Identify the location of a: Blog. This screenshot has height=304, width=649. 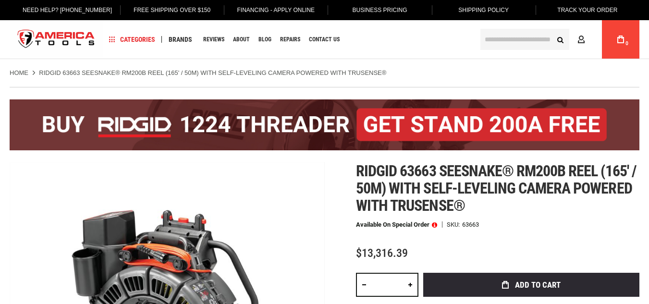
(265, 39).